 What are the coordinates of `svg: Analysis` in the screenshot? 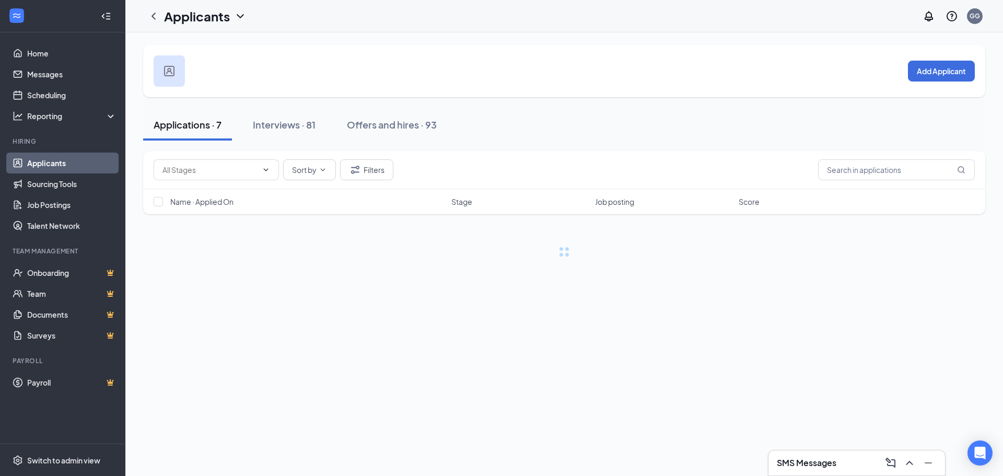 It's located at (18, 116).